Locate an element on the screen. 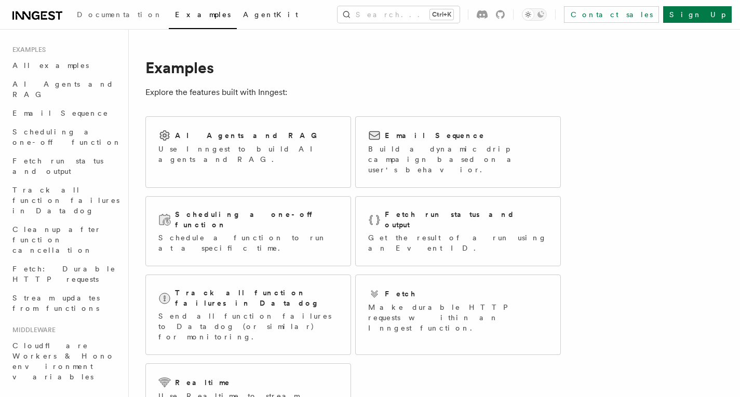 This screenshot has width=740, height=397. a: FetchMake durable HTTP requests within an Inngest function. is located at coordinates (458, 315).